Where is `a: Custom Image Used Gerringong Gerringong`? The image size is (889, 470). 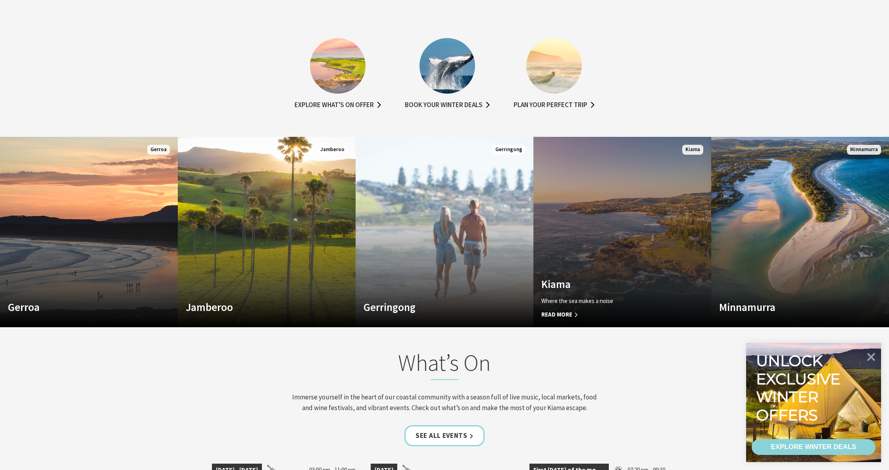 a: Custom Image Used Gerringong Gerringong is located at coordinates (445, 232).